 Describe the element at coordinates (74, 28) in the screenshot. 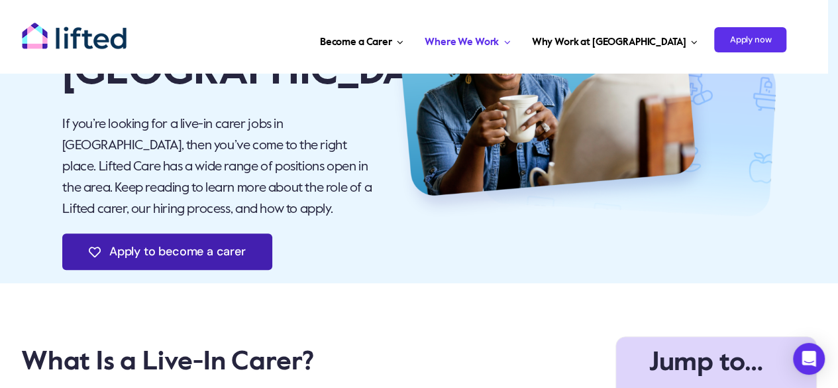

I see `a: lifted-logo` at that location.